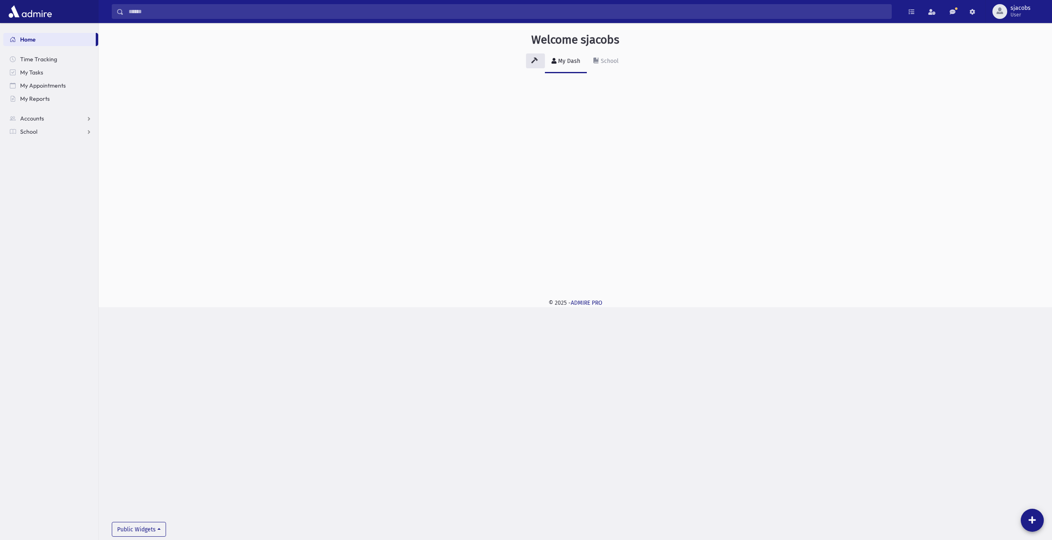 The height and width of the screenshot is (540, 1052). What do you see at coordinates (28, 39) in the screenshot?
I see `span: Home` at bounding box center [28, 39].